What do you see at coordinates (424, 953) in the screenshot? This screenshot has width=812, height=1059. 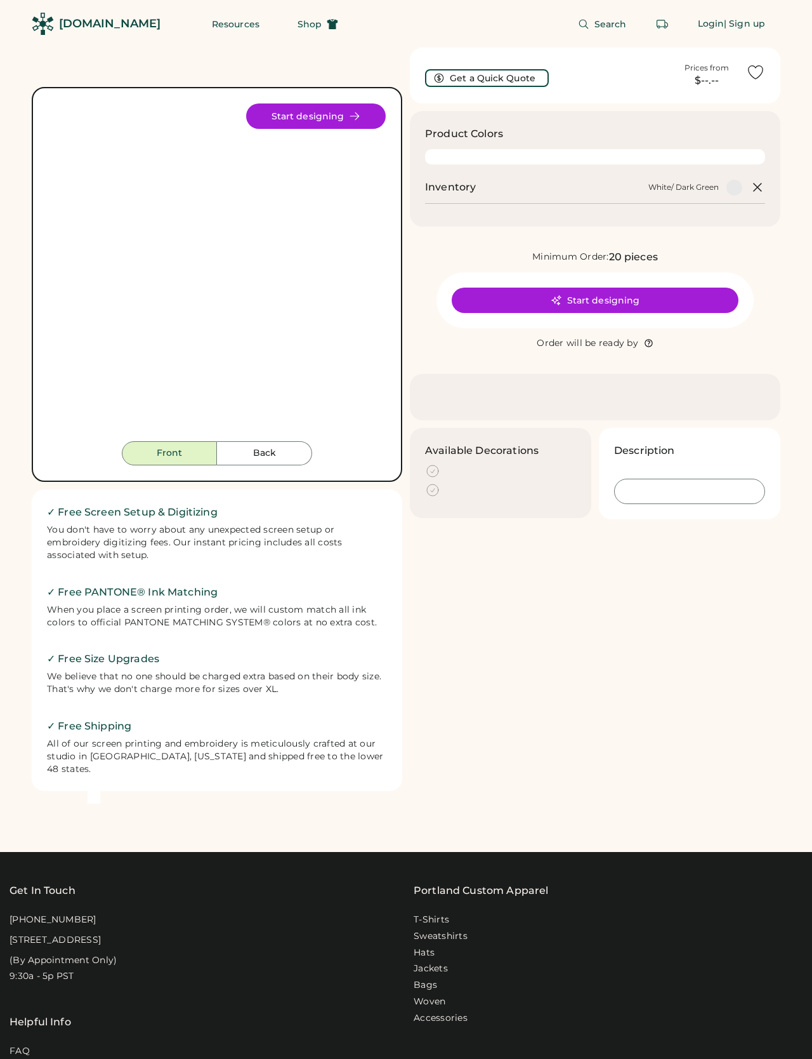 I see `a: Hats` at bounding box center [424, 953].